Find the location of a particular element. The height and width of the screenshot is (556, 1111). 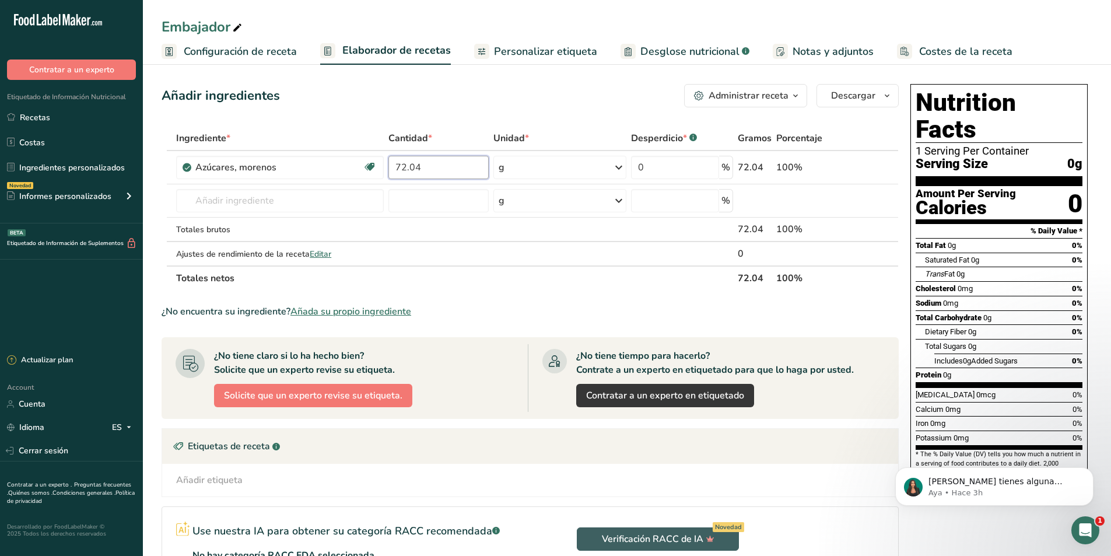

span: Ingrediente is located at coordinates (203, 138).